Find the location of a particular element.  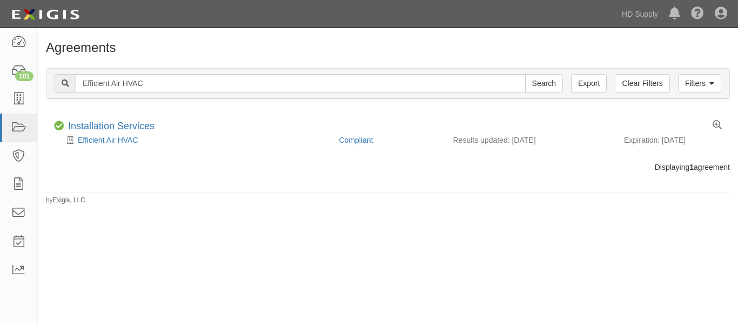

div: Efficient Air HVAC is located at coordinates (192, 140).